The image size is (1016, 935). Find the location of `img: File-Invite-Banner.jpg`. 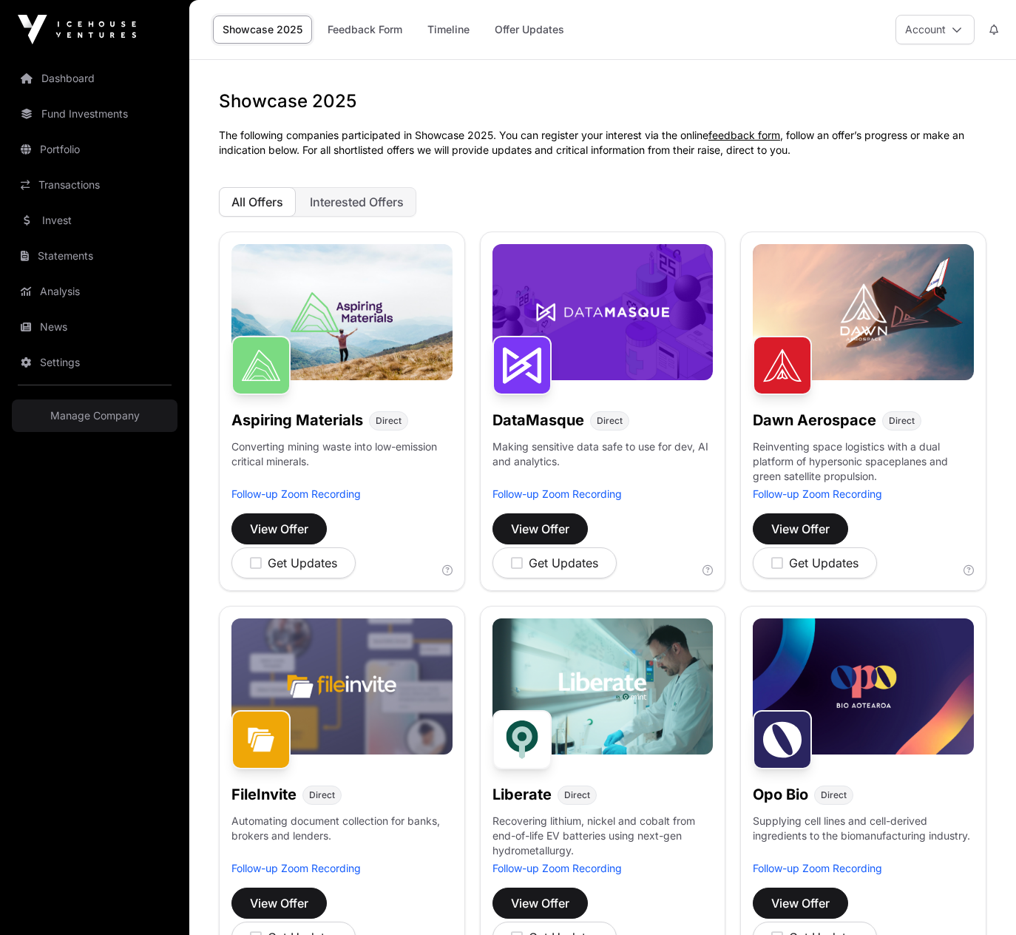

img: File-Invite-Banner.jpg is located at coordinates (342, 686).